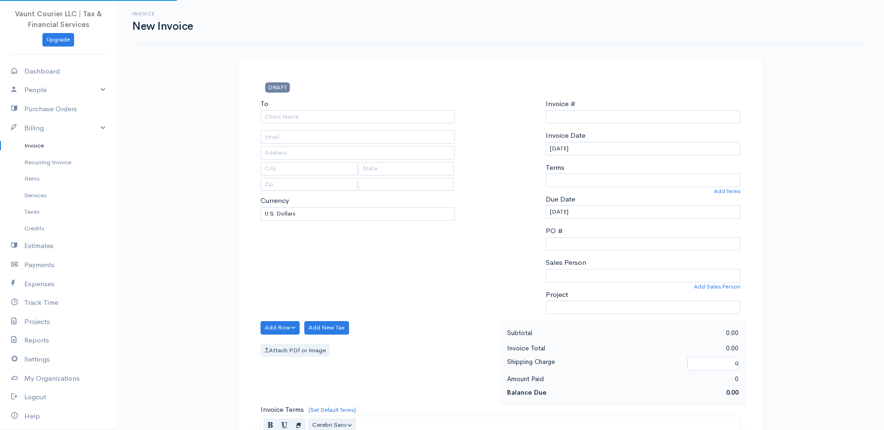 Image resolution: width=884 pixels, height=430 pixels. Describe the element at coordinates (732, 393) in the screenshot. I see `span: 0.00` at that location.